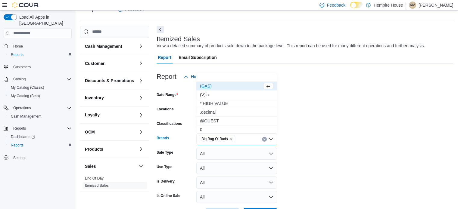  I want to click on button: Customer, so click(141, 63).